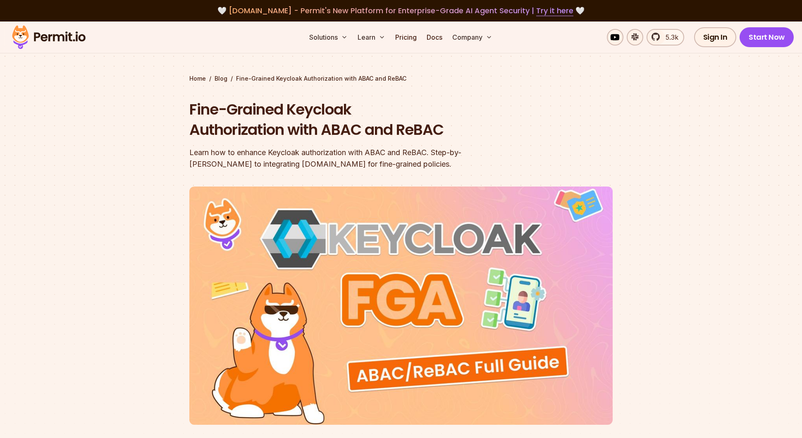 The image size is (802, 438). Describe the element at coordinates (328, 37) in the screenshot. I see `button: Solutions` at that location.